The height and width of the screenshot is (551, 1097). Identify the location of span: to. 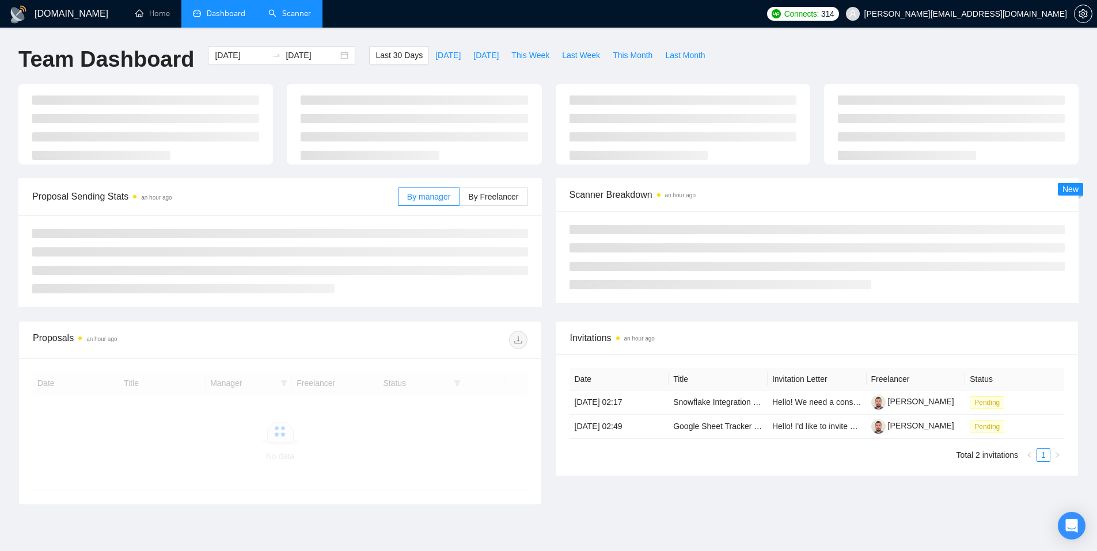
(276, 55).